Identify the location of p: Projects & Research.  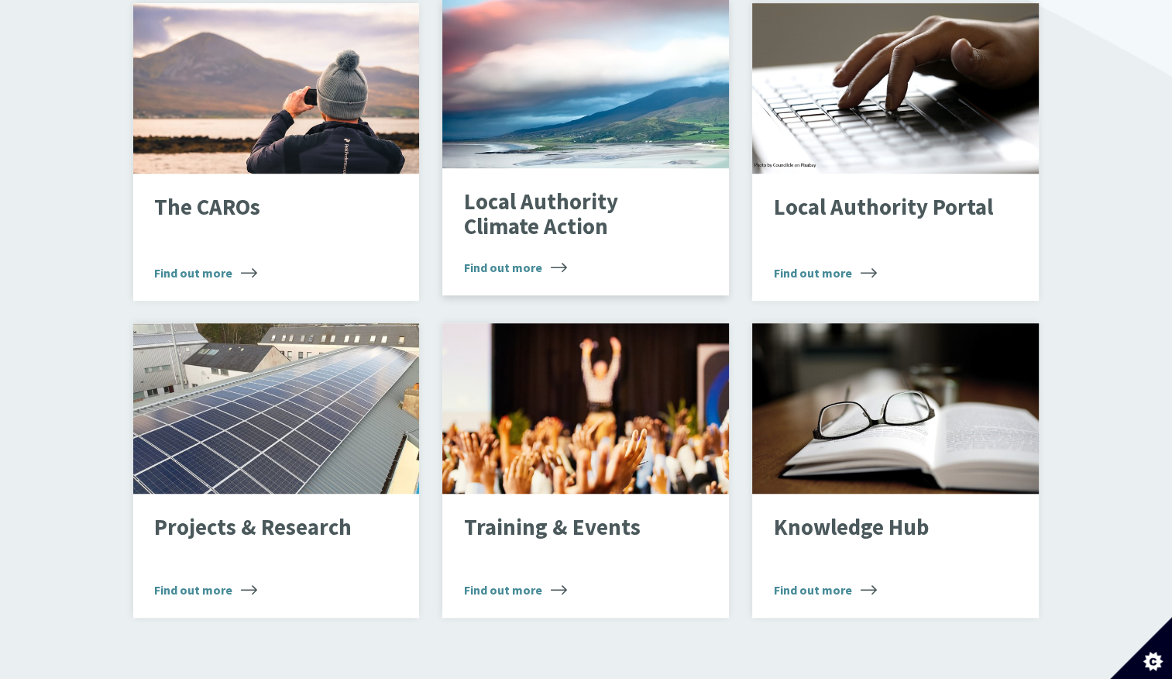
(264, 527).